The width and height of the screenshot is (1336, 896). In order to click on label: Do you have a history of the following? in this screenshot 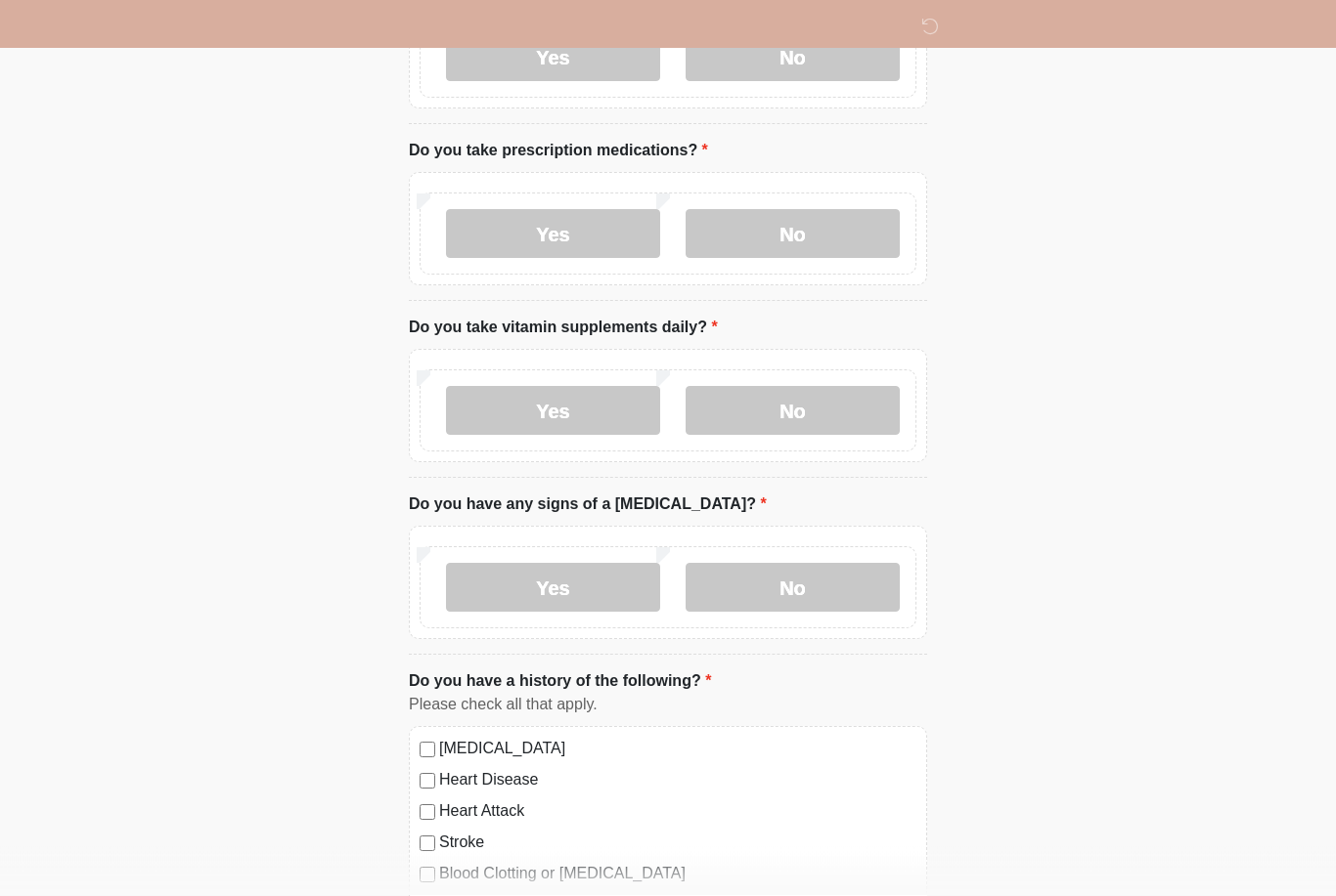, I will do `click(560, 682)`.